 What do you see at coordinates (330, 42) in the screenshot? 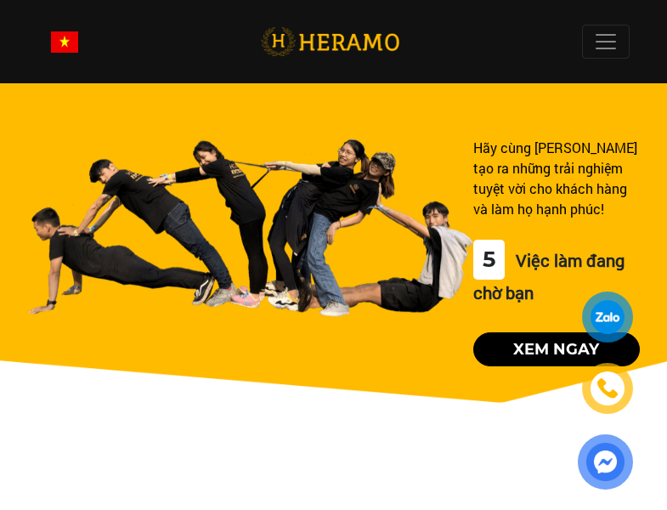
I see `img: logo` at bounding box center [330, 42].